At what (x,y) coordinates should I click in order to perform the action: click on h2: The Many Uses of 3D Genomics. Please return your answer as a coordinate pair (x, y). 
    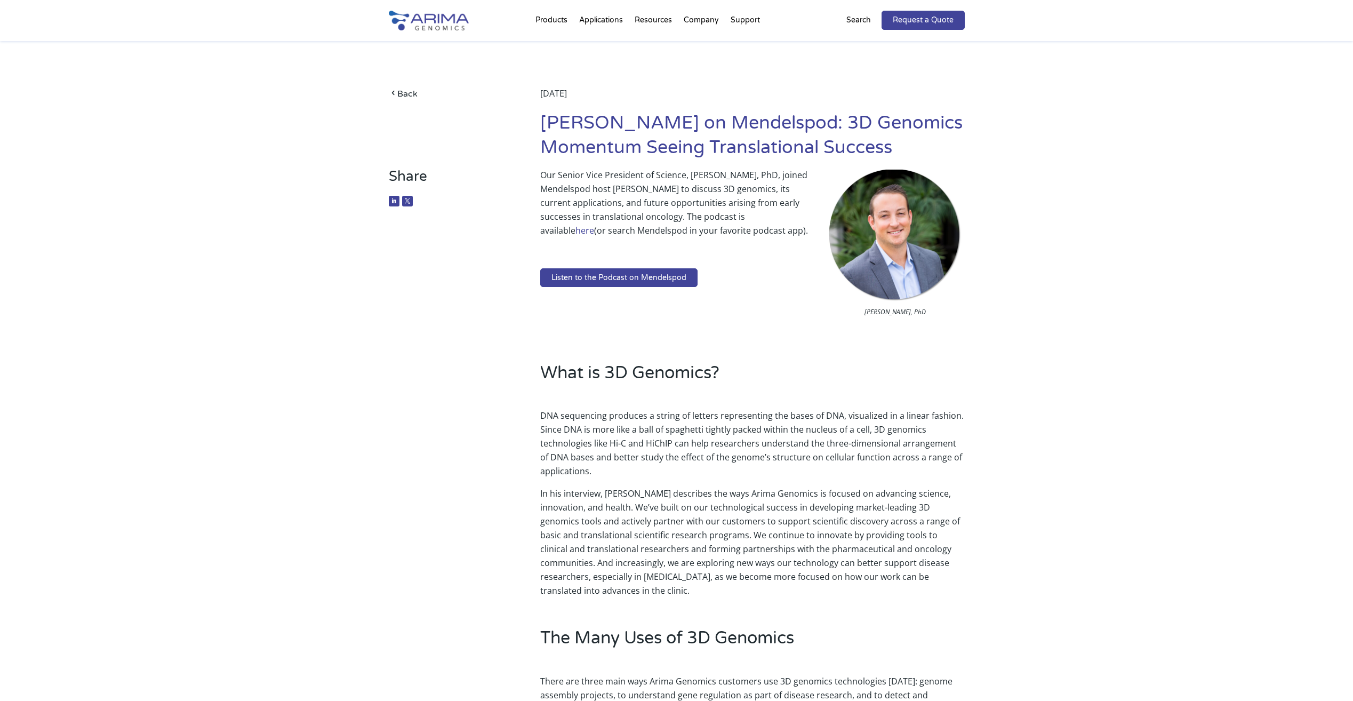
    Looking at the image, I should click on (752, 642).